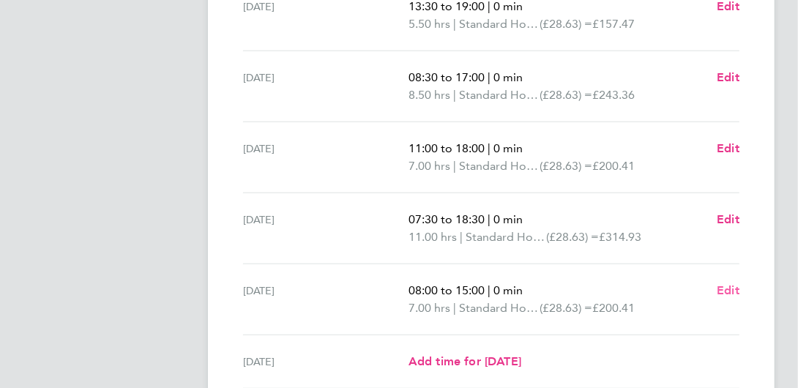 The width and height of the screenshot is (798, 388). What do you see at coordinates (620, 237) in the screenshot?
I see `span: £314.93` at bounding box center [620, 237].